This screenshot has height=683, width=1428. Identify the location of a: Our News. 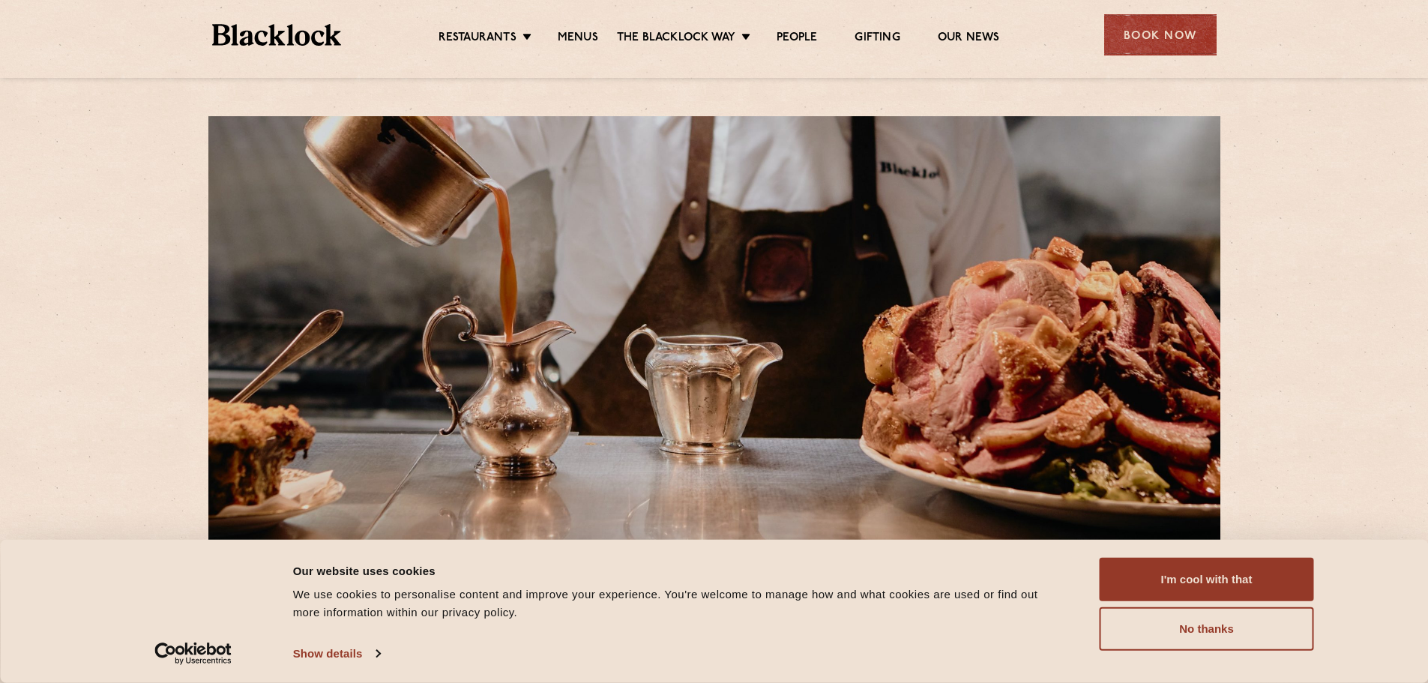
(969, 39).